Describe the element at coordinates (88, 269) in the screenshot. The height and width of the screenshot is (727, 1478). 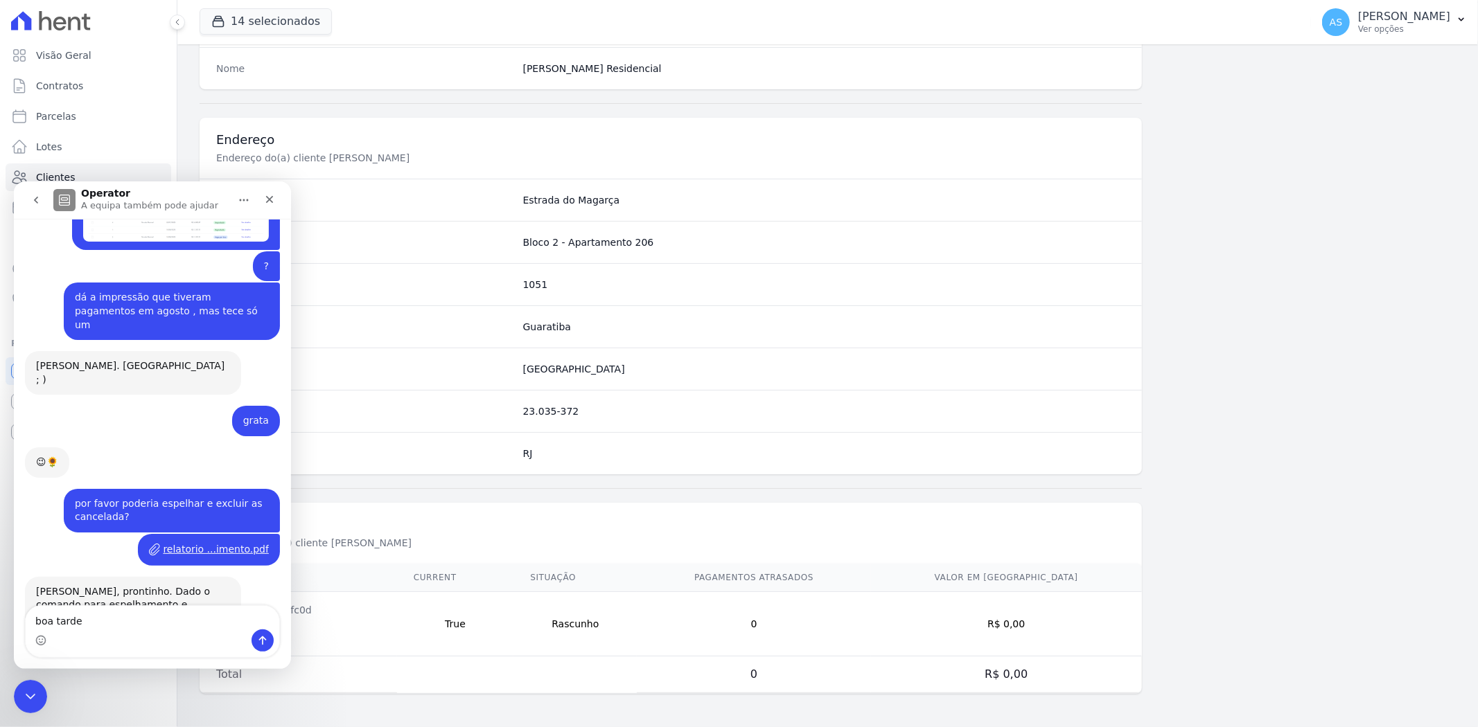
I see `a: Crédito` at that location.